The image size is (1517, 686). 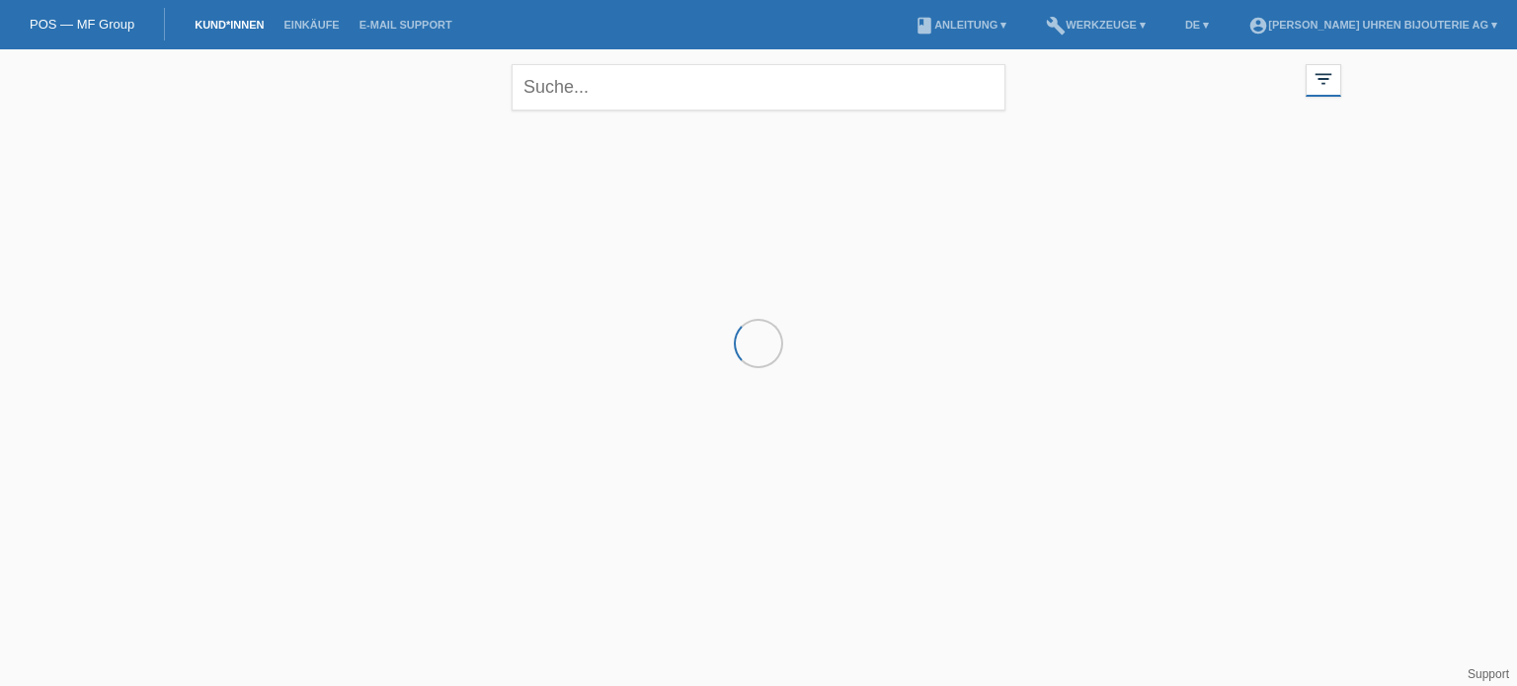 I want to click on i: filter_list, so click(x=1323, y=79).